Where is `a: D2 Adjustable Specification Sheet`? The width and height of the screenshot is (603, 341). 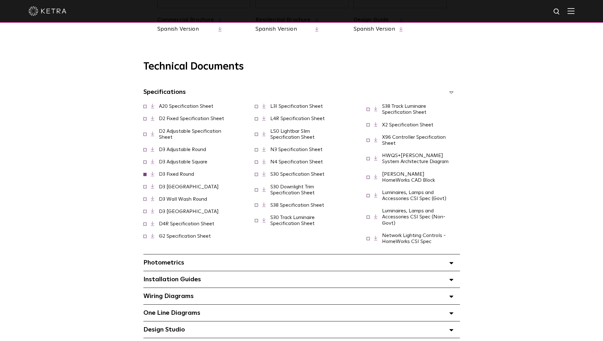 a: D2 Adjustable Specification Sheet is located at coordinates (190, 134).